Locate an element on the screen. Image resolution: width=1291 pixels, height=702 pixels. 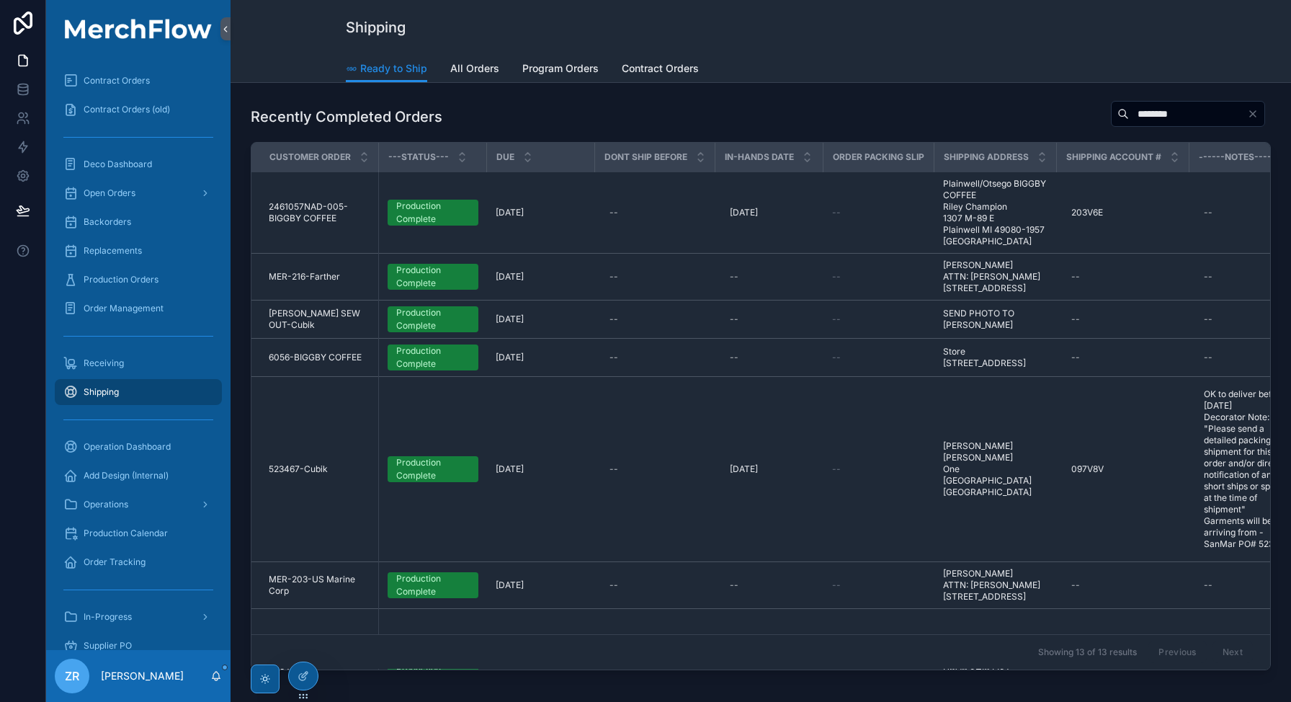
h1: Recently Completed Orders is located at coordinates (347, 117).